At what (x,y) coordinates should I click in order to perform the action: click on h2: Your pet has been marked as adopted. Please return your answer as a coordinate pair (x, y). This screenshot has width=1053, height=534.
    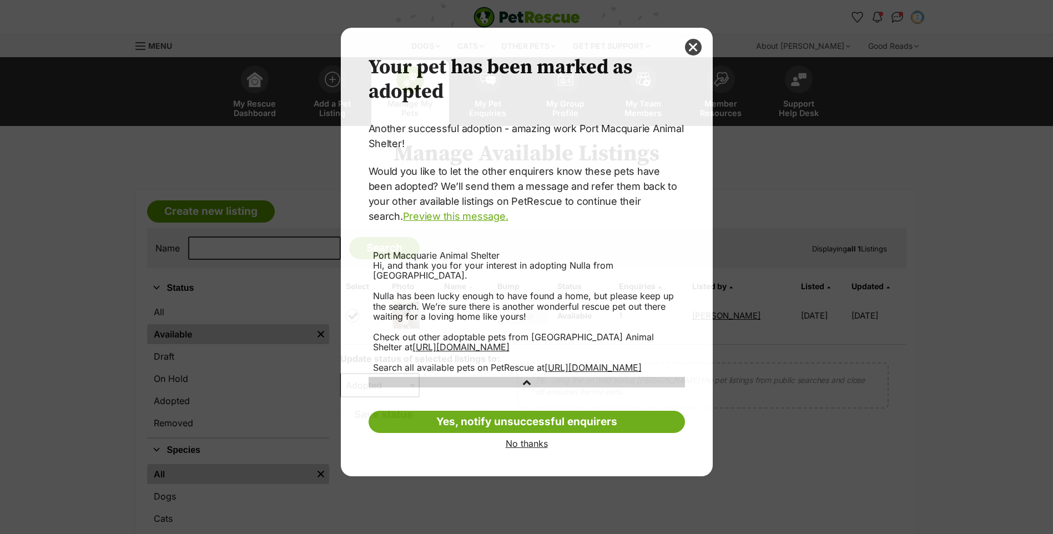
    Looking at the image, I should click on (527, 80).